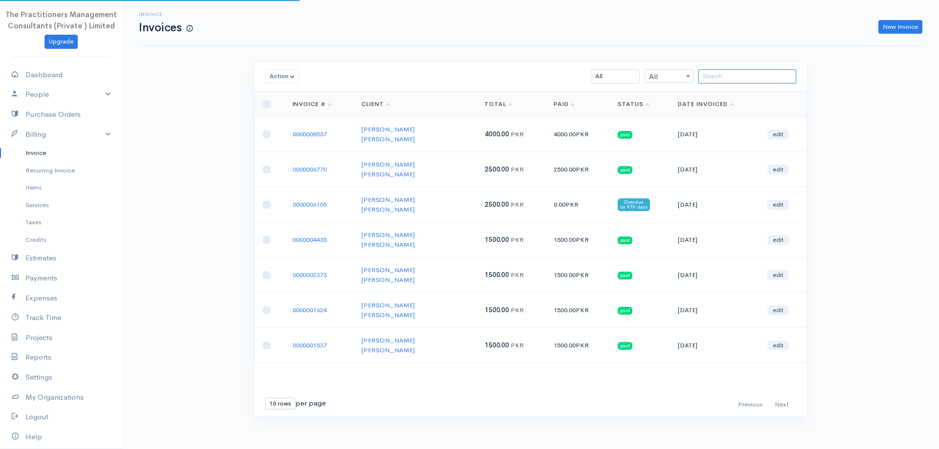 This screenshot has width=939, height=449. Describe the element at coordinates (577, 205) in the screenshot. I see `td: 0.00` at that location.